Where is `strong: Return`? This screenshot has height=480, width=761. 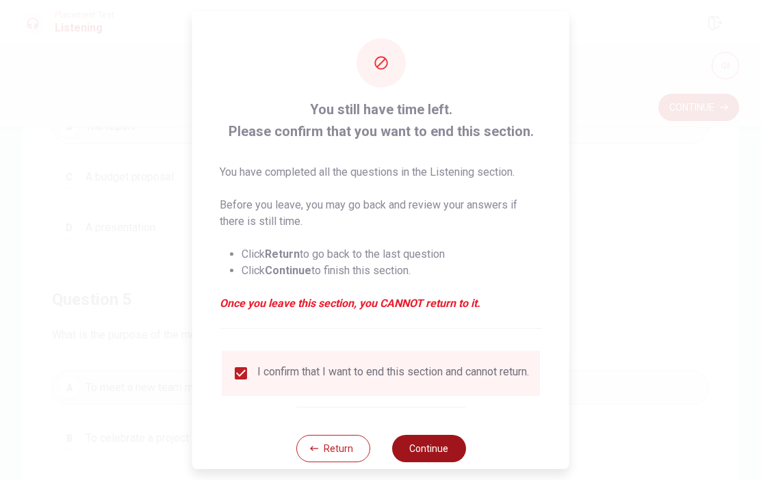
strong: Return is located at coordinates (282, 254).